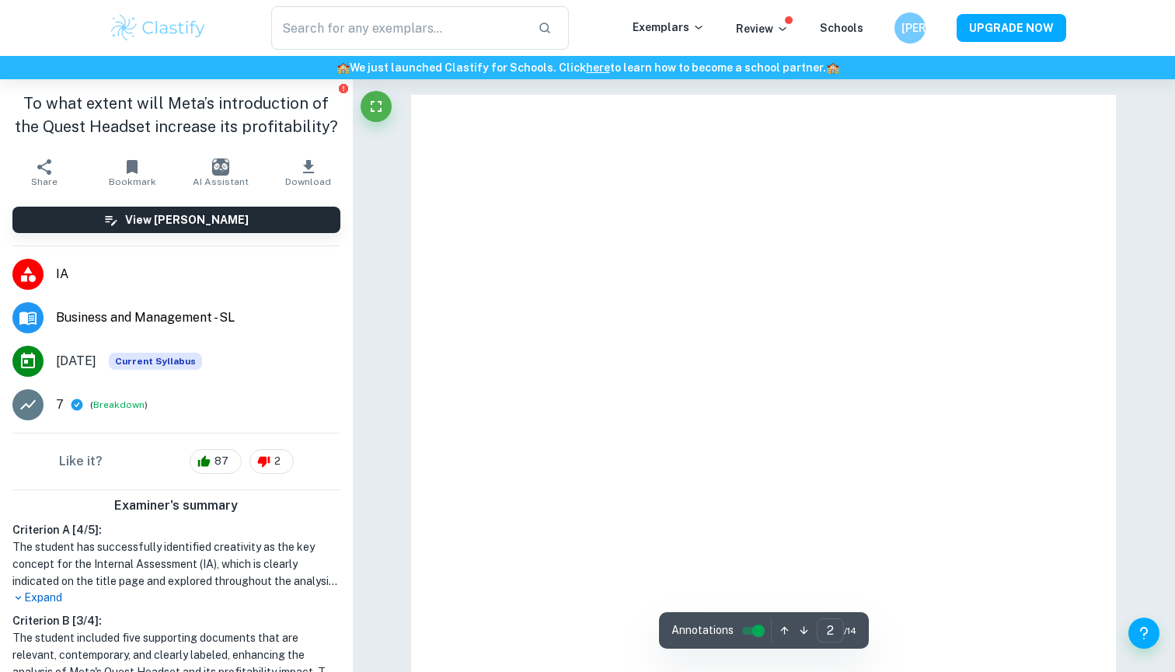 The height and width of the screenshot is (672, 1175). What do you see at coordinates (131, 173) in the screenshot?
I see `button: Bookmark` at bounding box center [131, 173].